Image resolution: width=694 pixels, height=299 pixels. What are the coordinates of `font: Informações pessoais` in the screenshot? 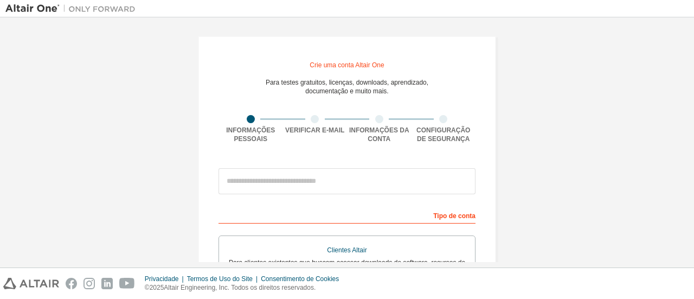 It's located at (251, 135).